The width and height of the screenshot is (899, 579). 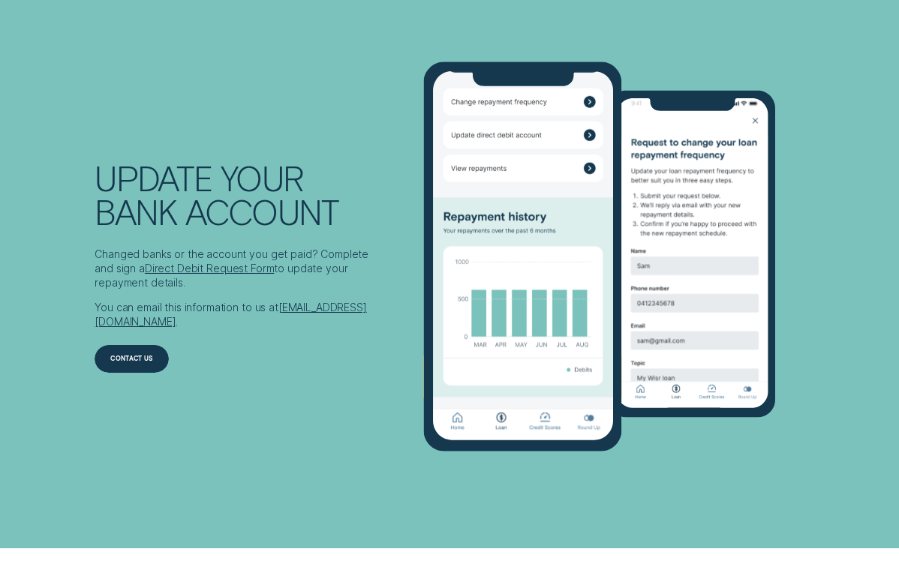 I want to click on a: Contact us, so click(x=239, y=360).